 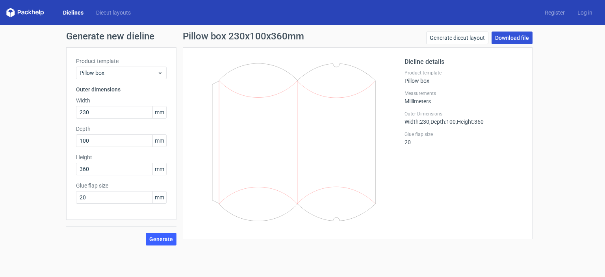 What do you see at coordinates (512, 38) in the screenshot?
I see `a: Download file` at bounding box center [512, 38].